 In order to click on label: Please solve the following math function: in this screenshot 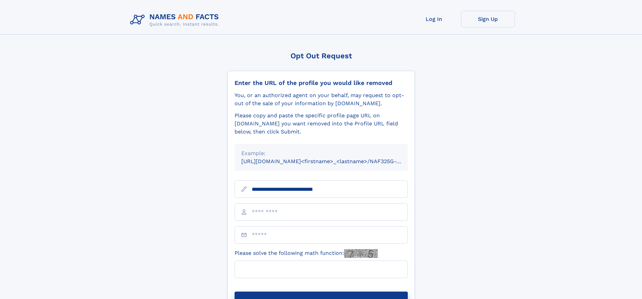, I will do `click(306, 253)`.